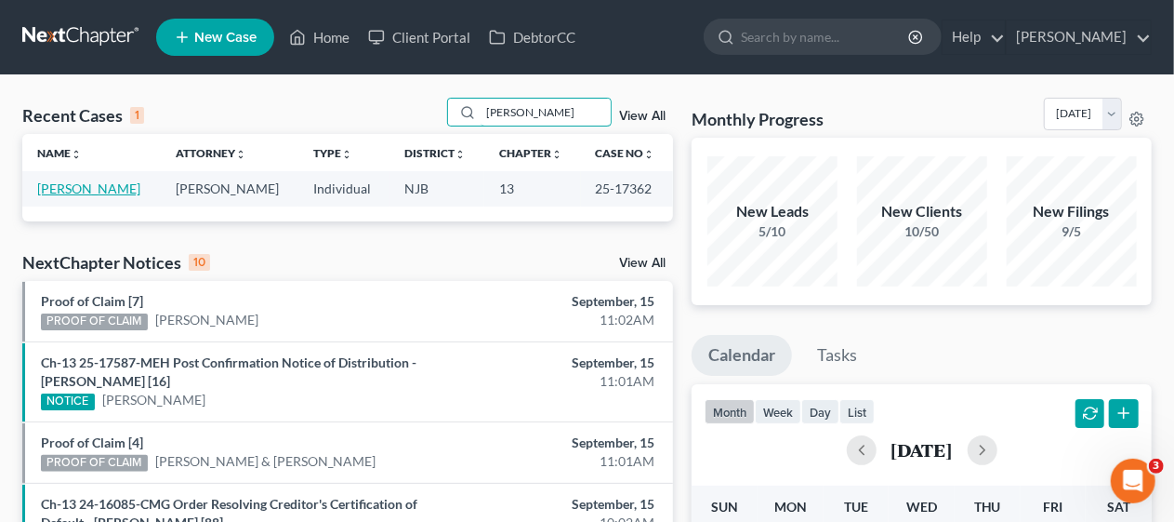 This screenshot has height=522, width=1174. Describe the element at coordinates (773, 232) in the screenshot. I see `div: 5/10` at that location.